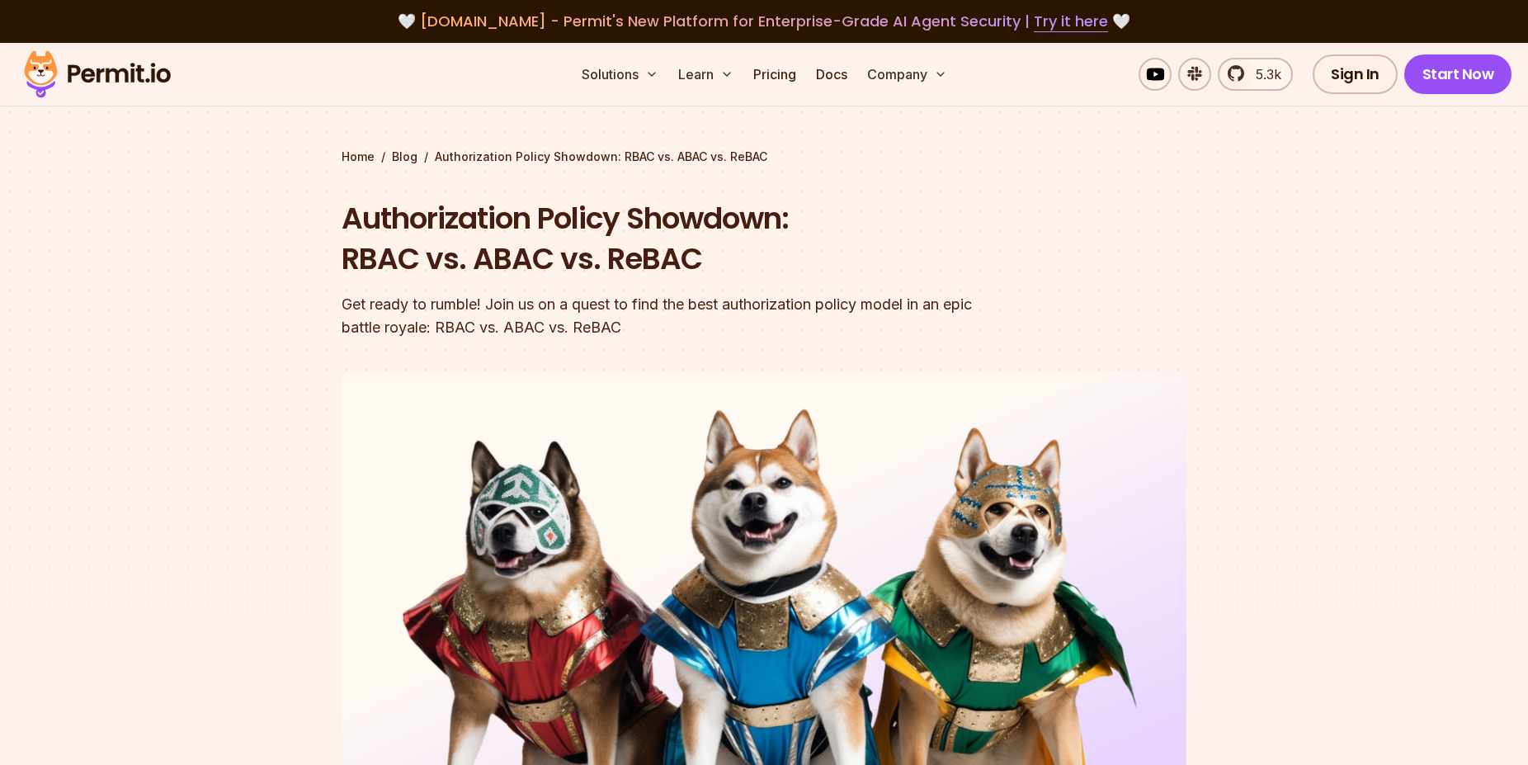  What do you see at coordinates (97, 74) in the screenshot?
I see `img: Permit logo` at bounding box center [97, 74].